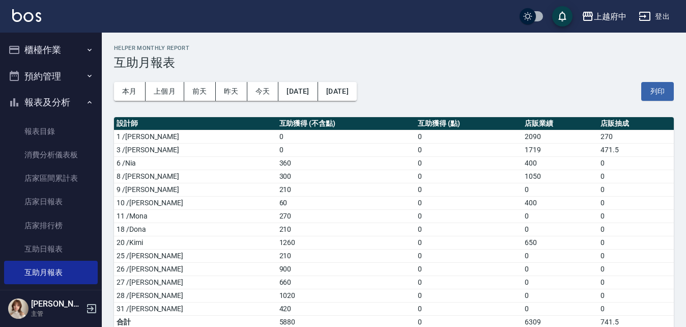 Image resolution: width=686 pixels, height=327 pixels. What do you see at coordinates (51, 249) in the screenshot?
I see `a: 互助日報表` at bounding box center [51, 249].